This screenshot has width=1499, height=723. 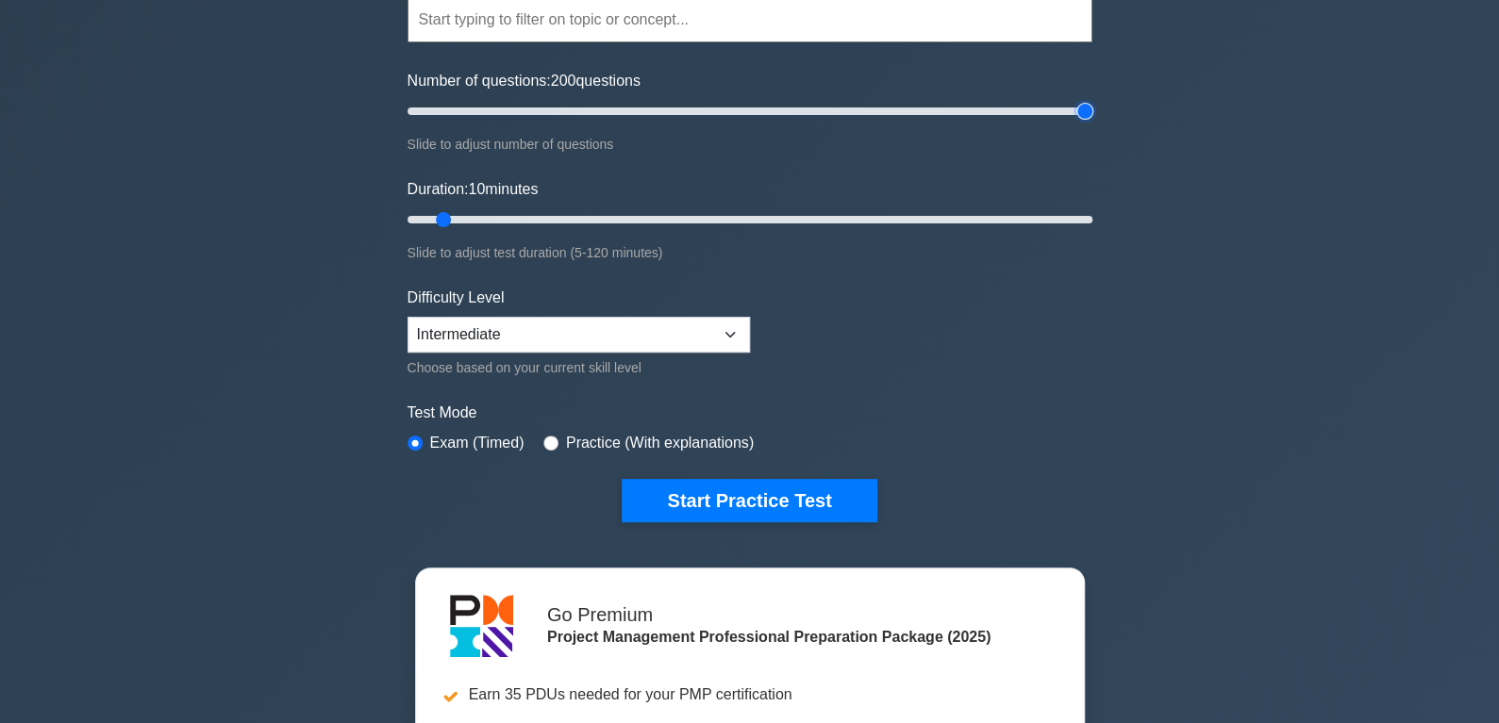 What do you see at coordinates (524, 81) in the screenshot?
I see `label: Number of questions: questions` at bounding box center [524, 81].